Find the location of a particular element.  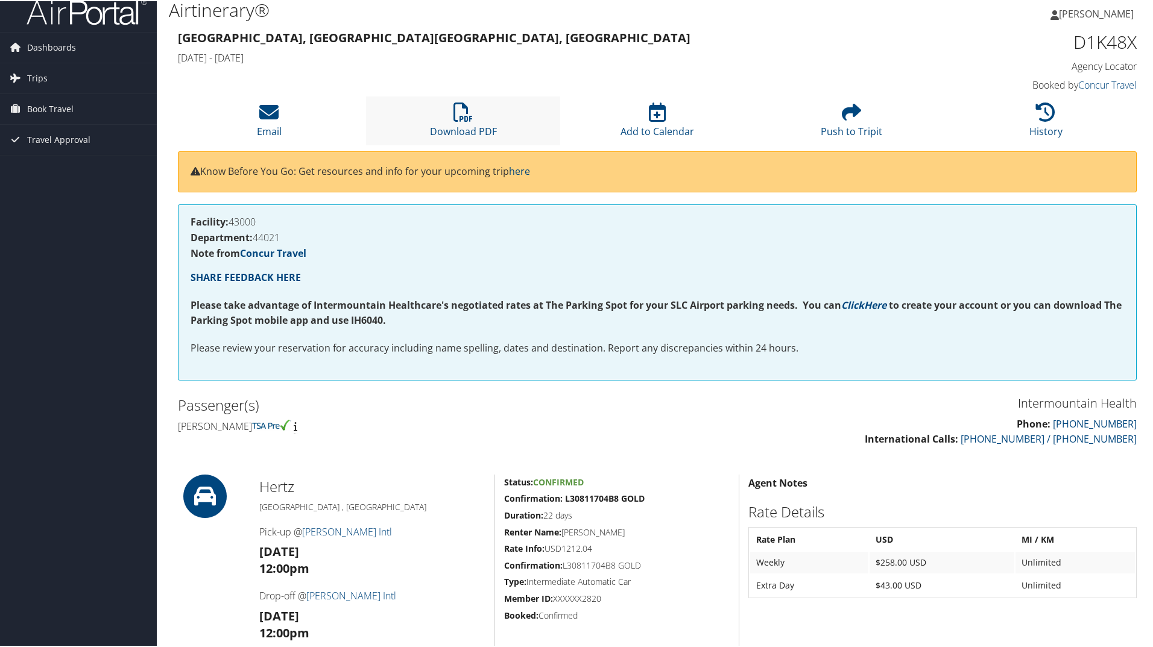

strong: Confirmation: L30811704B8 GOLD is located at coordinates (574, 497).